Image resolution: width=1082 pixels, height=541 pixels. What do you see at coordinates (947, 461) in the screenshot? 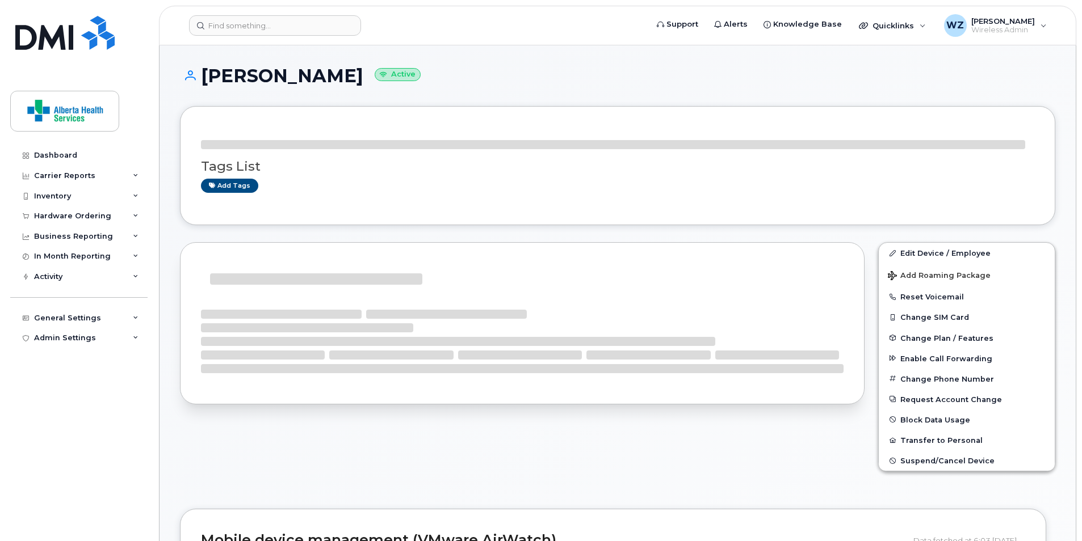
I see `span: Suspend/Cancel Device` at bounding box center [947, 461].